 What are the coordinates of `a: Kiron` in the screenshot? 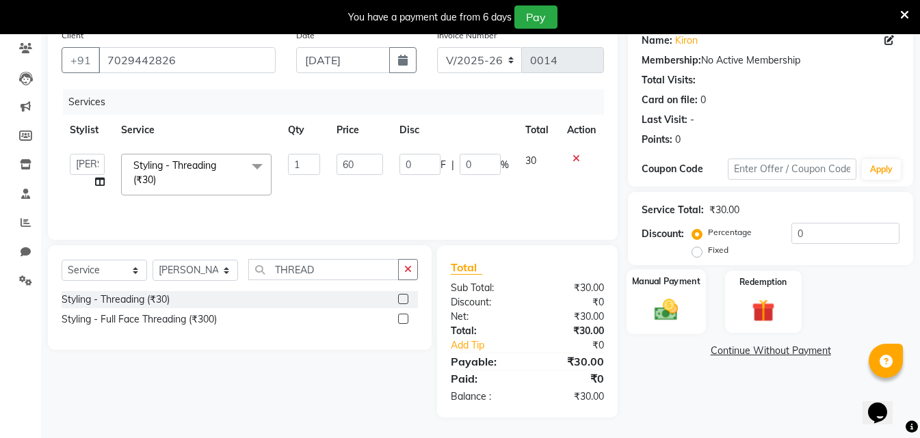 It's located at (686, 40).